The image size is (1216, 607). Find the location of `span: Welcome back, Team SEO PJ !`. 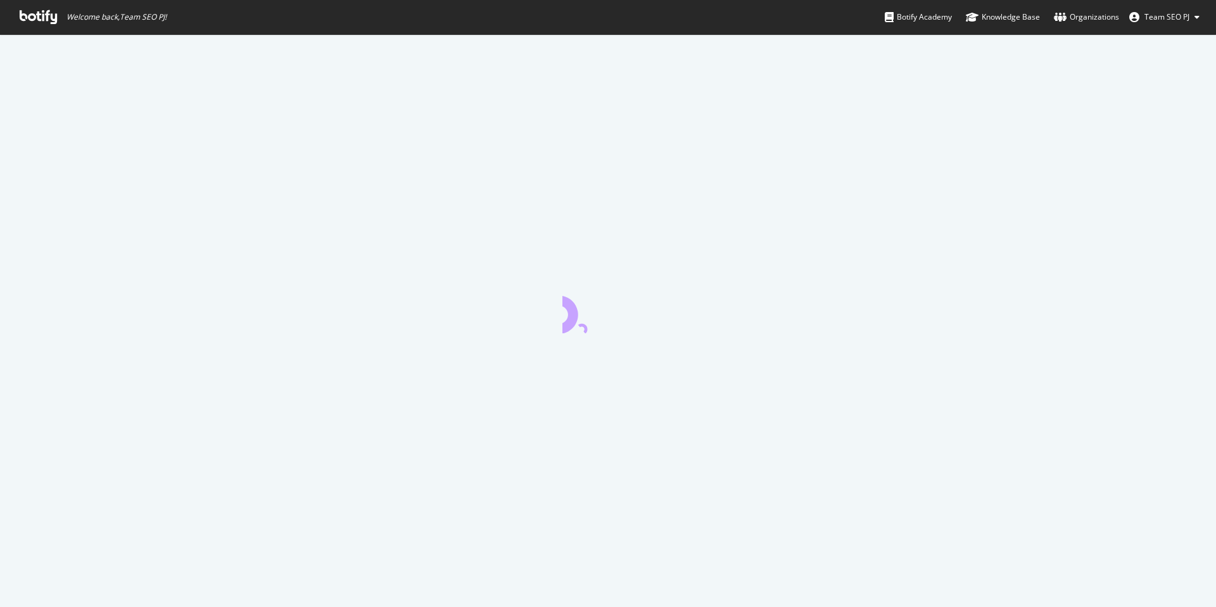

span: Welcome back, Team SEO PJ ! is located at coordinates (117, 17).